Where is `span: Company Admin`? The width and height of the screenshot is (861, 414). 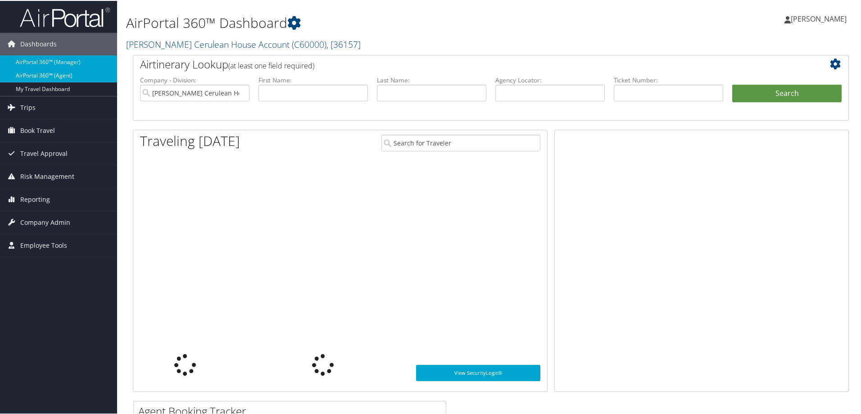
span: Company Admin is located at coordinates (45, 222).